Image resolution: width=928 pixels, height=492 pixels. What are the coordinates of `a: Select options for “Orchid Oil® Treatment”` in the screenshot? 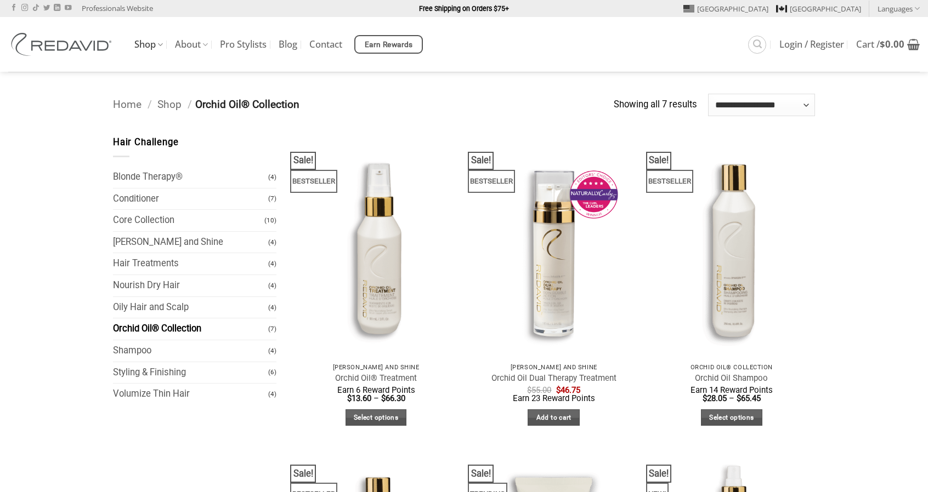 It's located at (376, 418).